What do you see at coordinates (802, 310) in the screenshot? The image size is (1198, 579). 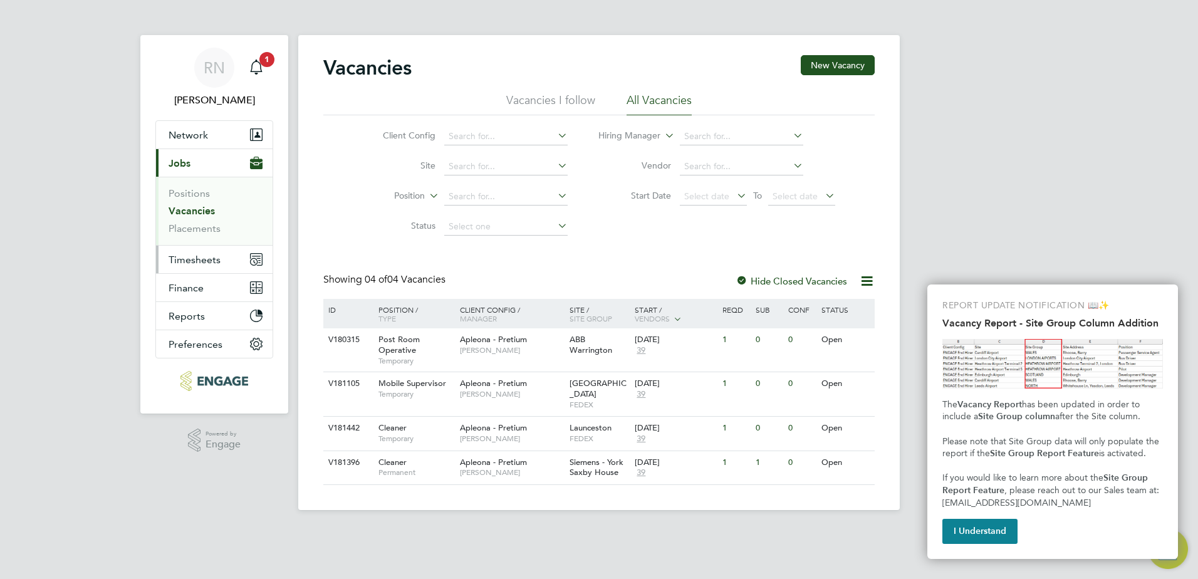 I see `div: Conf` at bounding box center [802, 310].